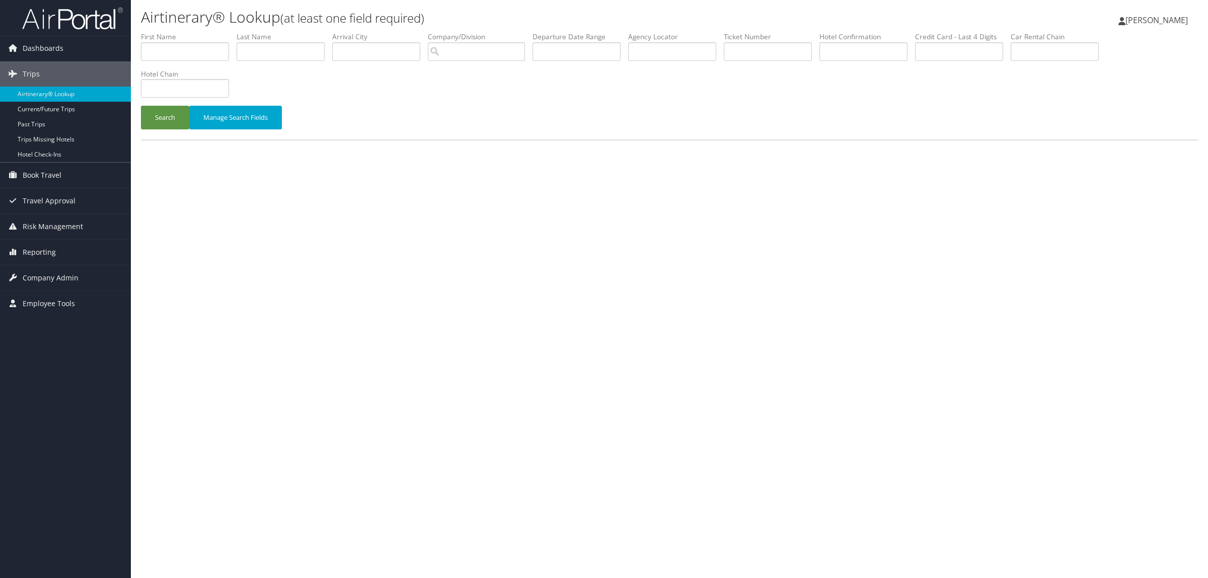 The image size is (1208, 578). What do you see at coordinates (49, 303) in the screenshot?
I see `span: Employee Tools` at bounding box center [49, 303].